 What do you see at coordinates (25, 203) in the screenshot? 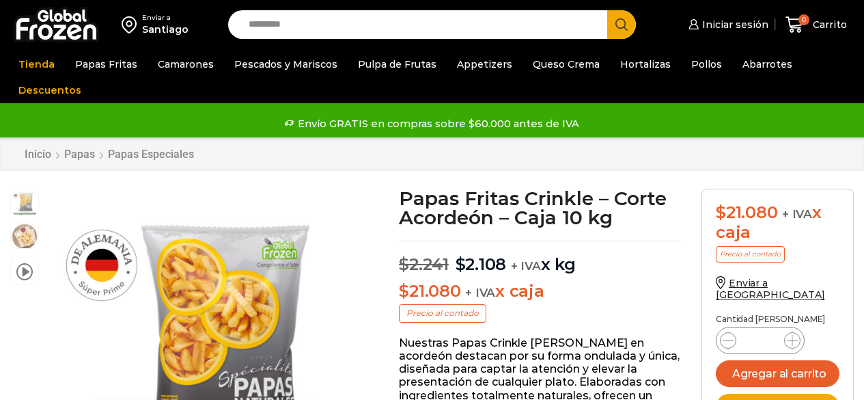
I see `span: papas-crinkles` at bounding box center [25, 203].